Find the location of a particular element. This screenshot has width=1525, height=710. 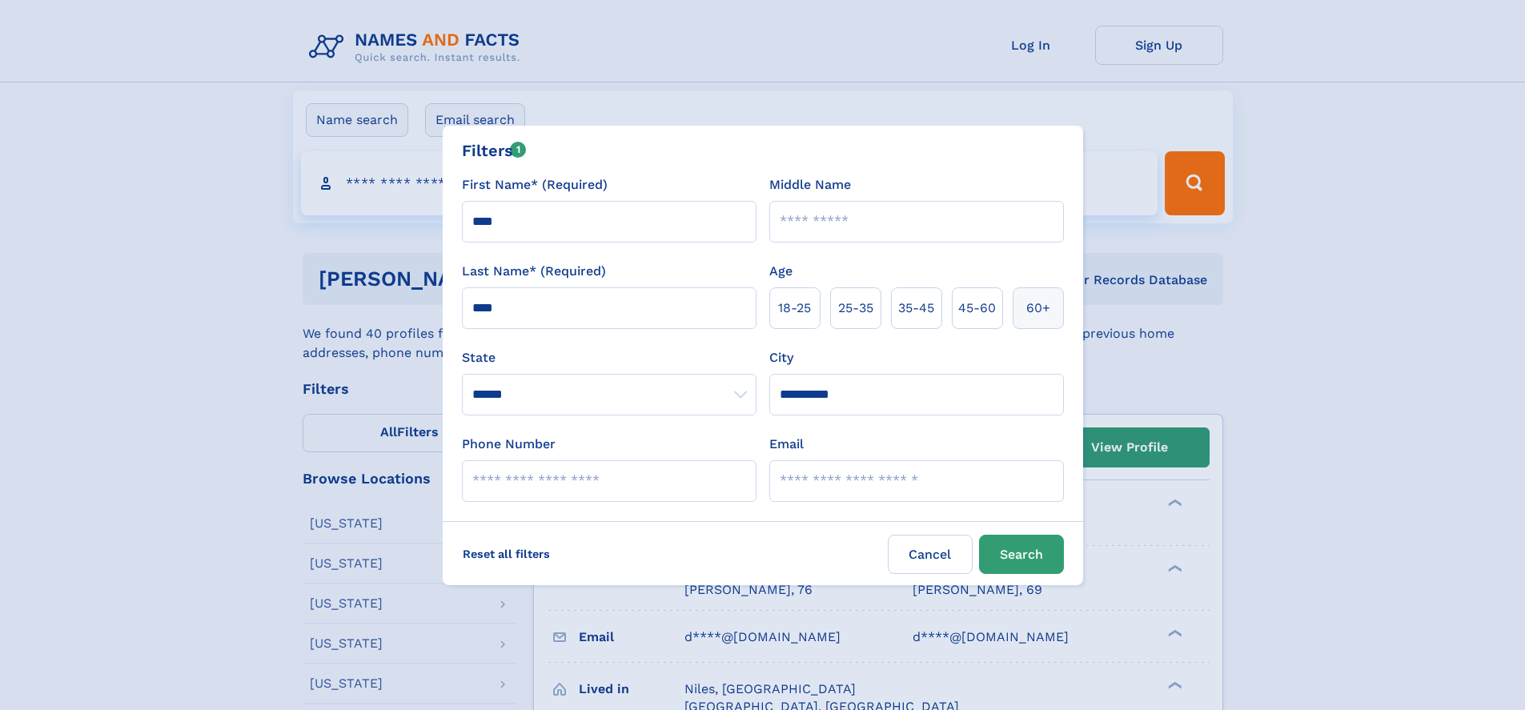

label: Email is located at coordinates (786, 444).